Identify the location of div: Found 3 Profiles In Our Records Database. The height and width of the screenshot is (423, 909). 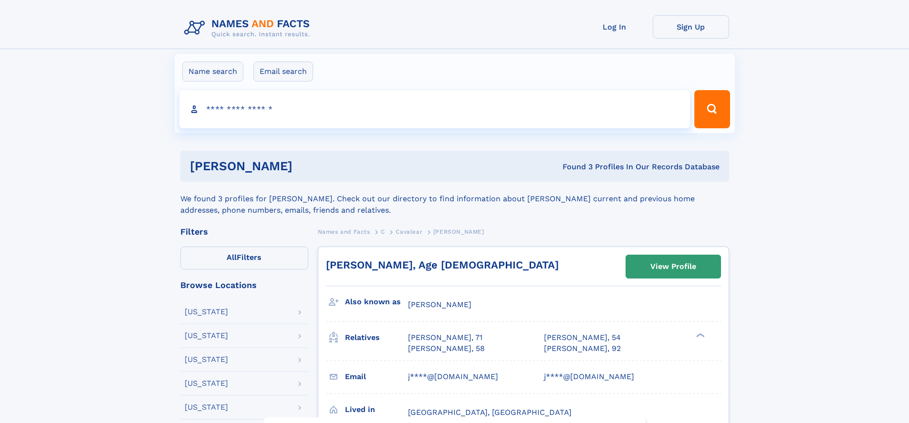
(573, 167).